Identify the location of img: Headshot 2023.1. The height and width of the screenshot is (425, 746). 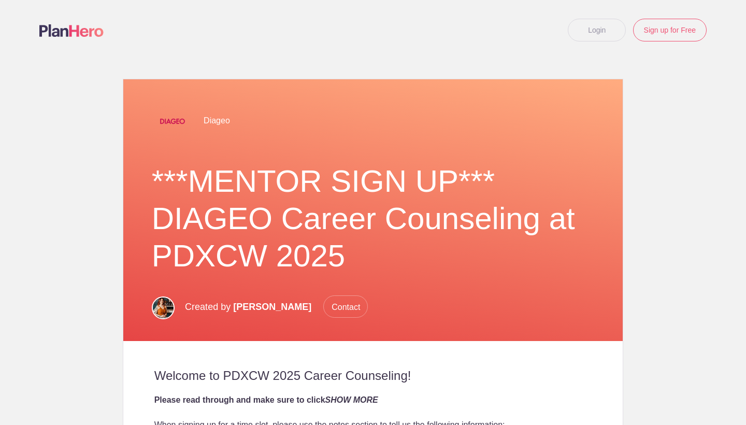
(163, 308).